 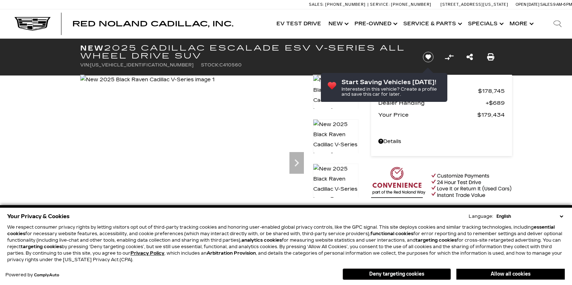 I want to click on strong: New, so click(x=92, y=48).